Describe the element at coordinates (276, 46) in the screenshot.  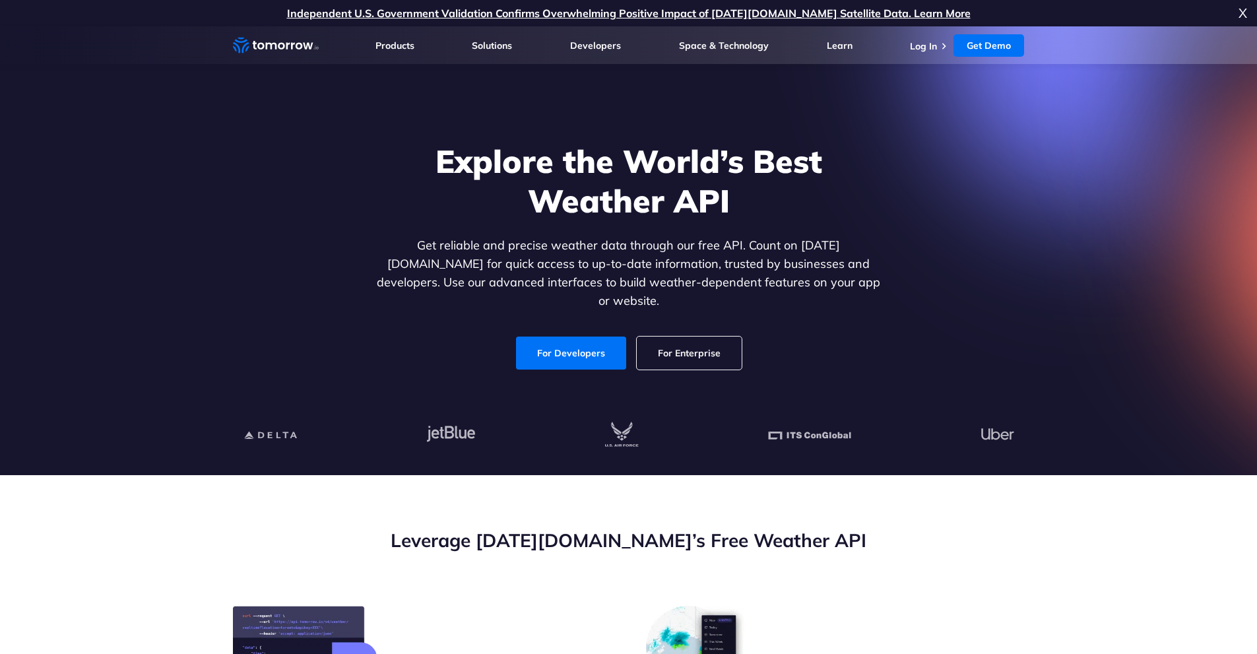
I see `a: Home link` at that location.